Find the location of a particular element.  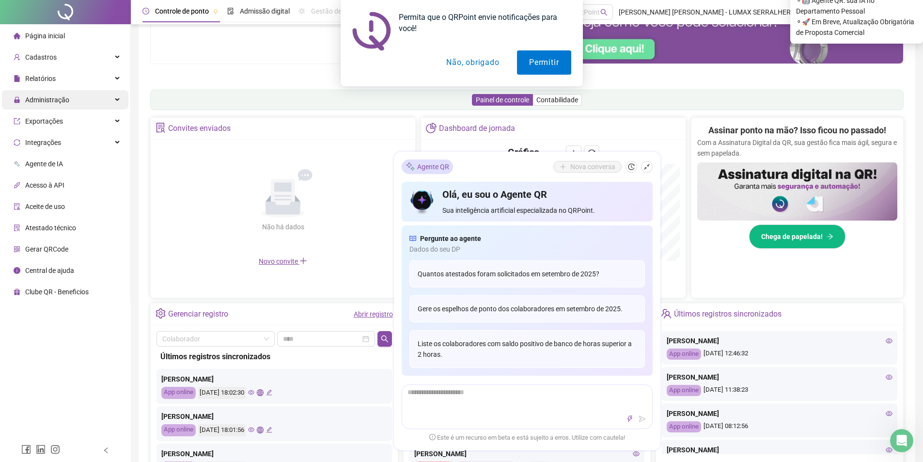

button: Não, obrigado is located at coordinates (472, 62).